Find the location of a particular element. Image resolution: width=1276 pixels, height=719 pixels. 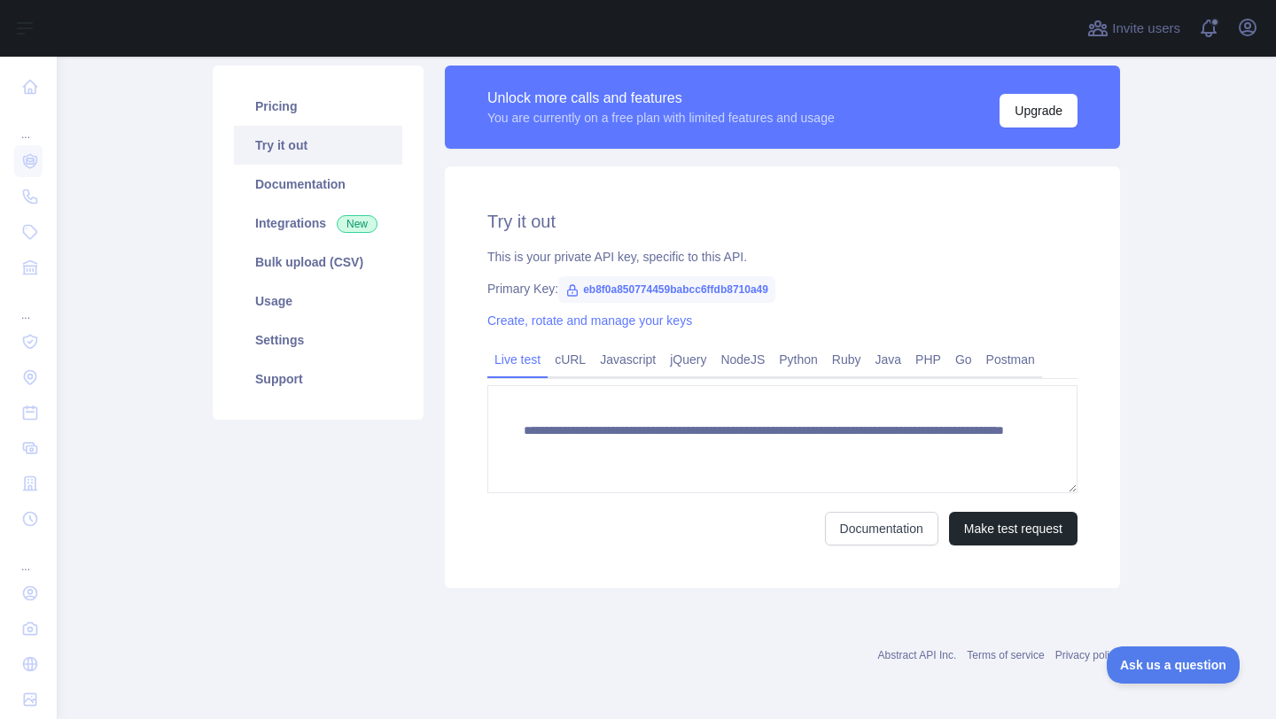

a: PHP is located at coordinates (928, 360).